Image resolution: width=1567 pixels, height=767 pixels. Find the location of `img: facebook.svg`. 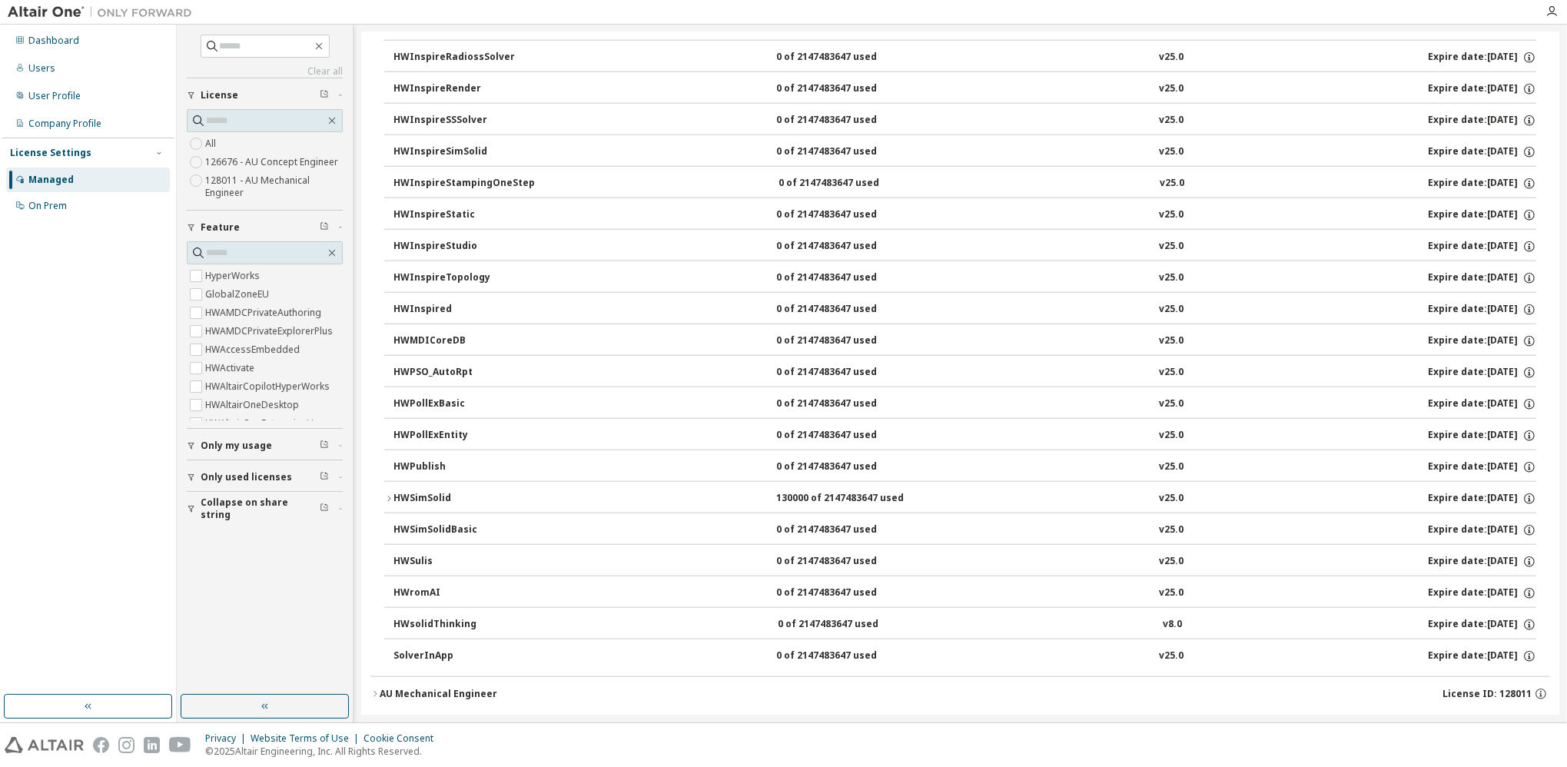

img: facebook.svg is located at coordinates (101, 745).